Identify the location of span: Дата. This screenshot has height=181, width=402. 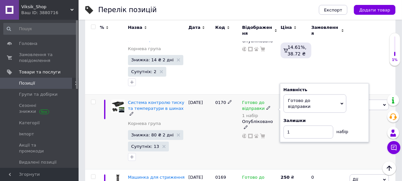
(194, 27).